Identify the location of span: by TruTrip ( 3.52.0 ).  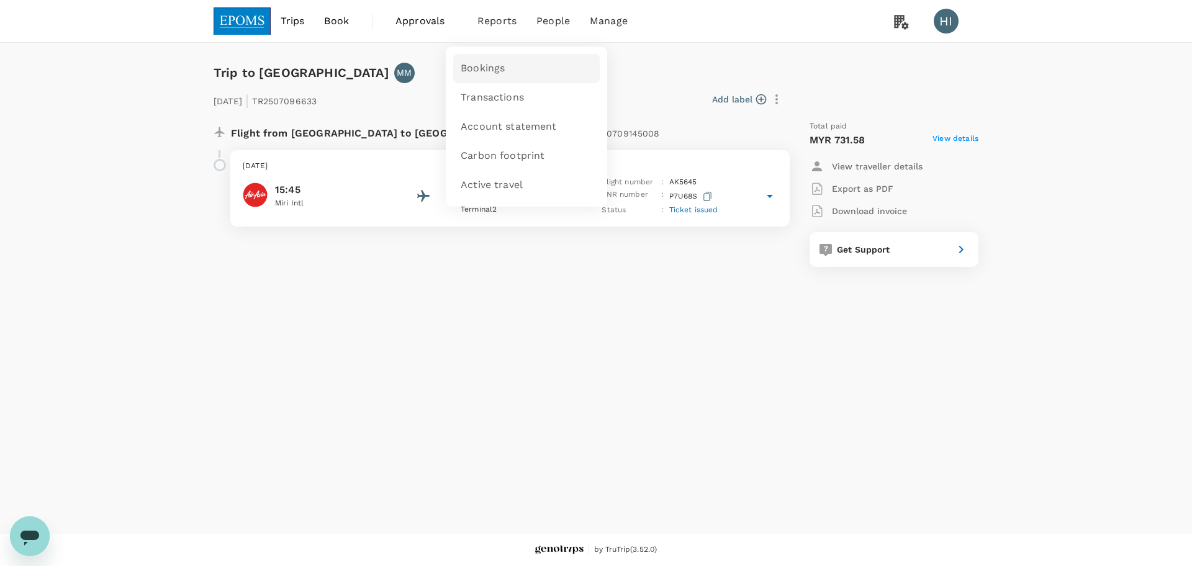
(626, 550).